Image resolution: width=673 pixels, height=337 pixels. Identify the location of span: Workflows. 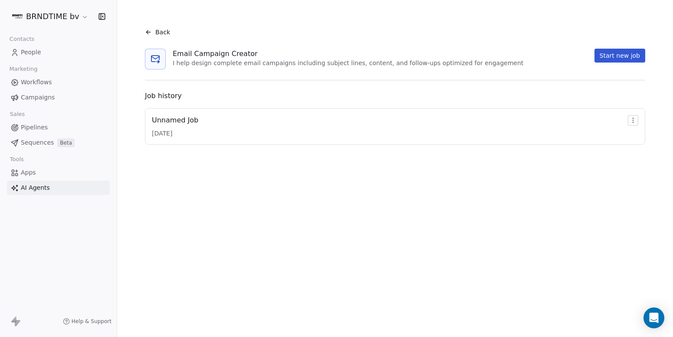
(36, 82).